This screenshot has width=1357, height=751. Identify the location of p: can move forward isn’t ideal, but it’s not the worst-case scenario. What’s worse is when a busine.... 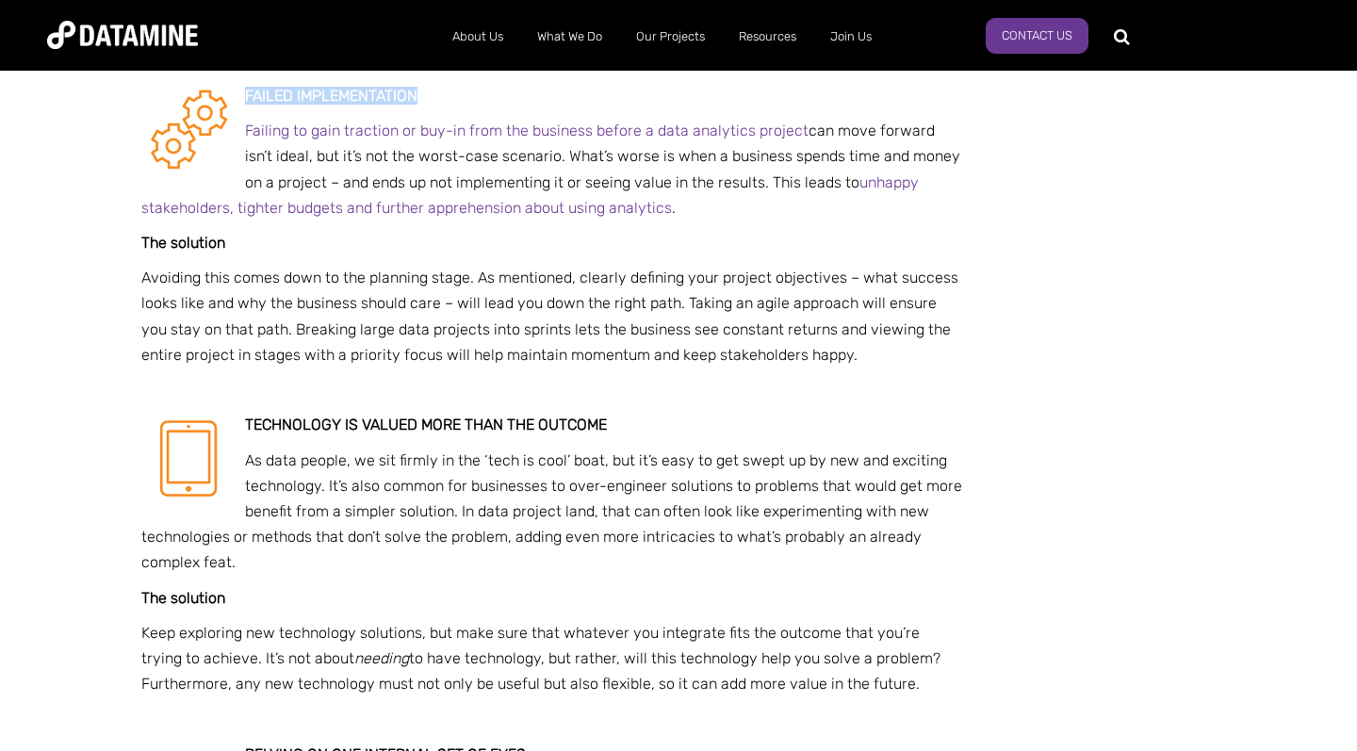
(552, 169).